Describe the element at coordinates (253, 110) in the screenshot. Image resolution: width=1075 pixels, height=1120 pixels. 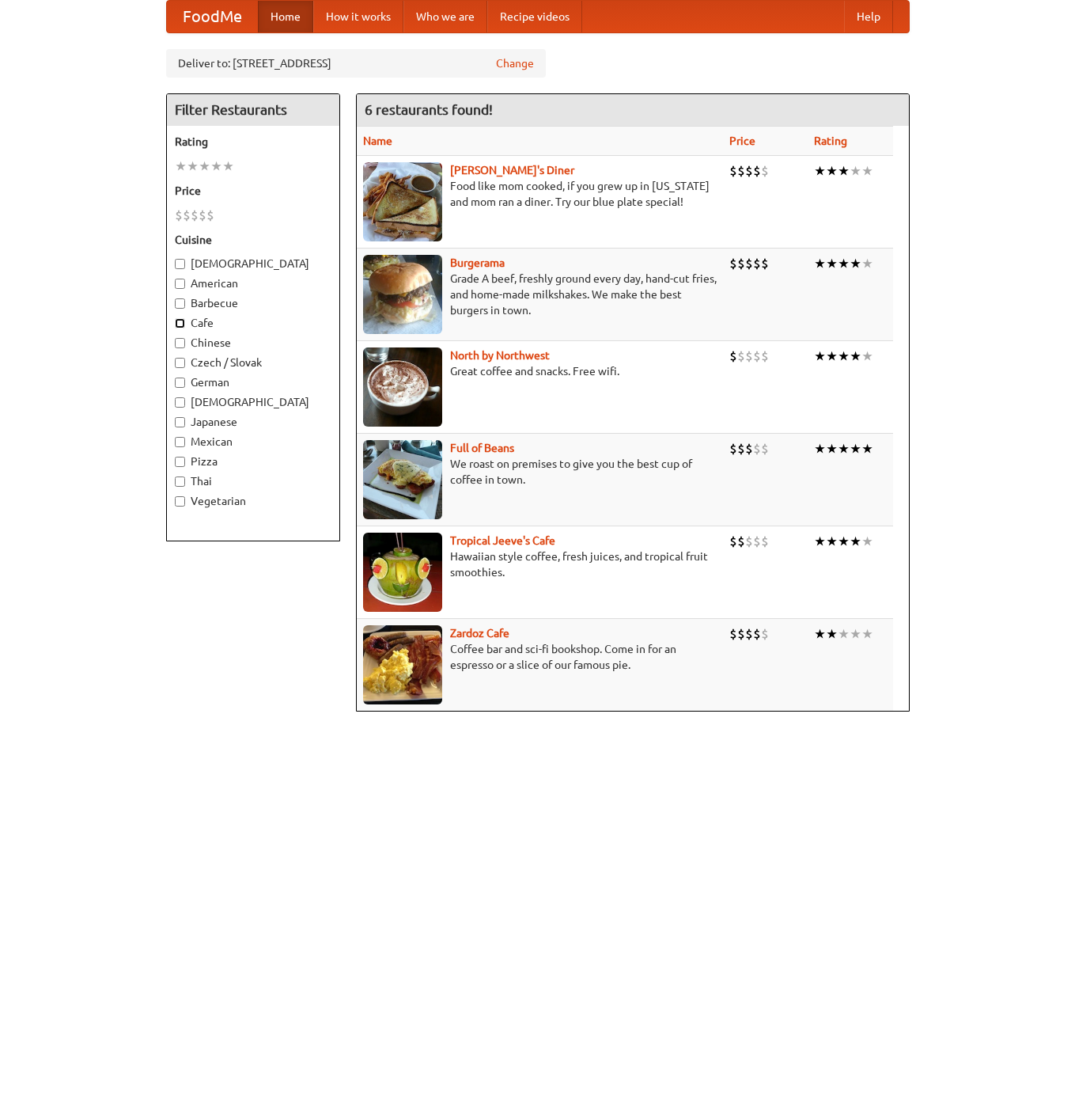
I see `h4: Filter Restaurants` at that location.